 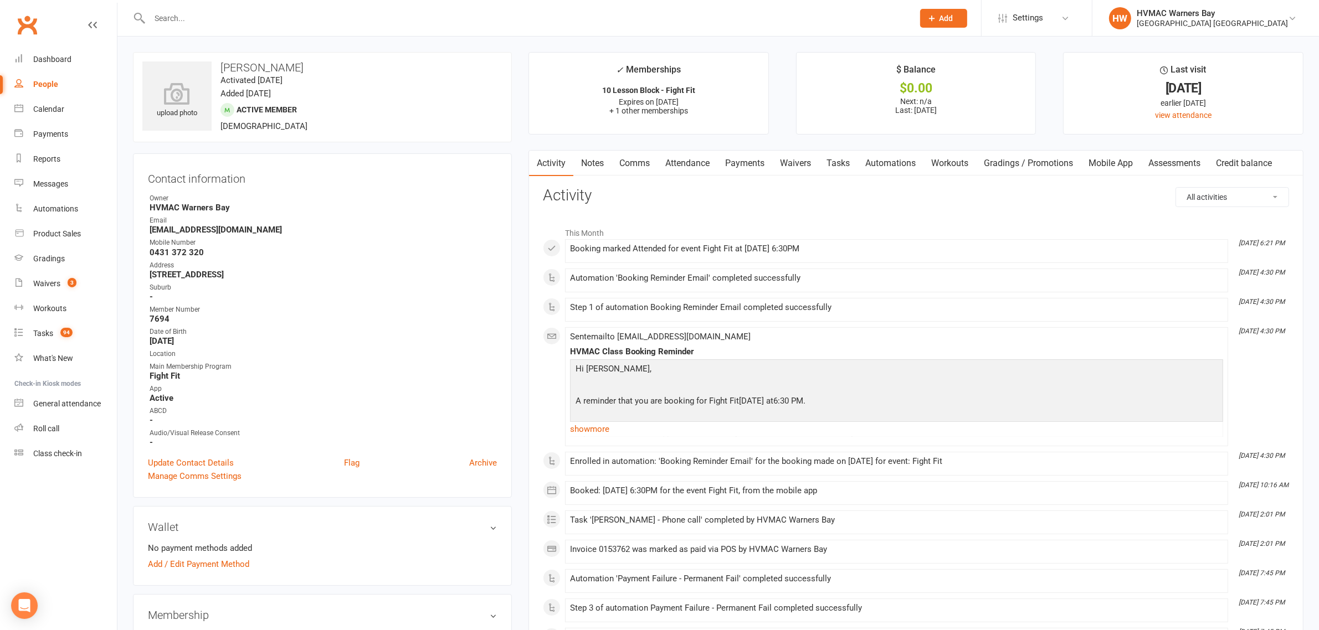 What do you see at coordinates (916, 196) in the screenshot?
I see `h3: Activity` at bounding box center [916, 196].